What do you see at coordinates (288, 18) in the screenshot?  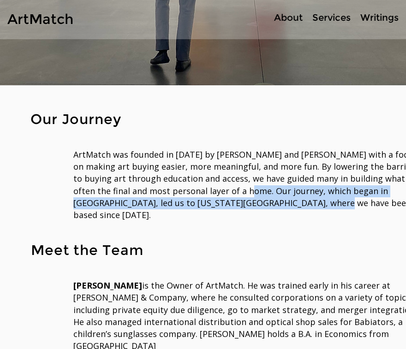 I see `a: About` at bounding box center [288, 18].